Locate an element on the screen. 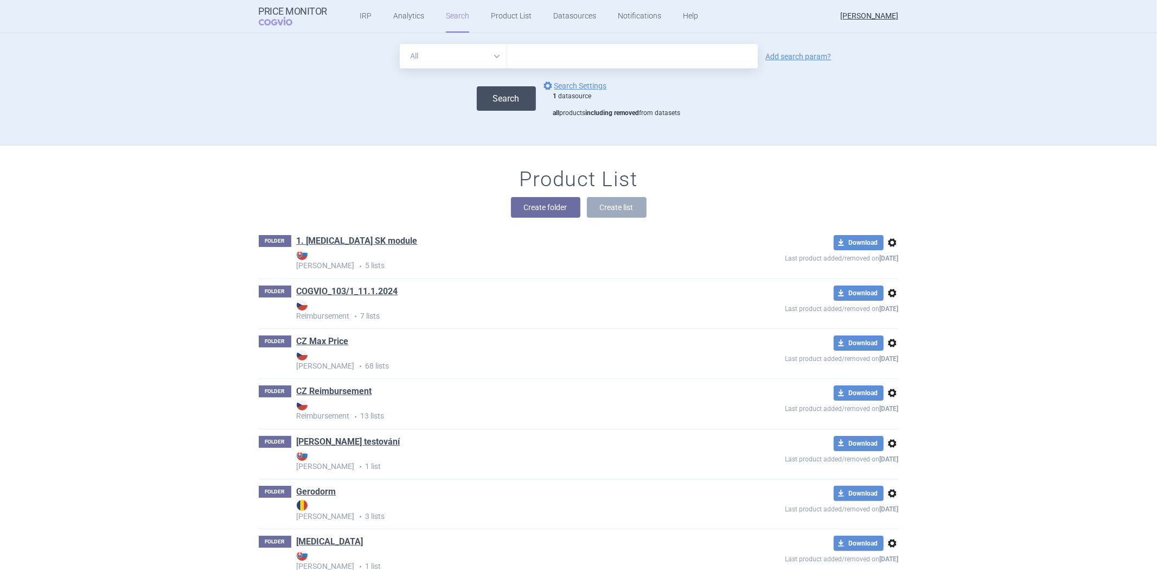  button: Search is located at coordinates (506, 98).